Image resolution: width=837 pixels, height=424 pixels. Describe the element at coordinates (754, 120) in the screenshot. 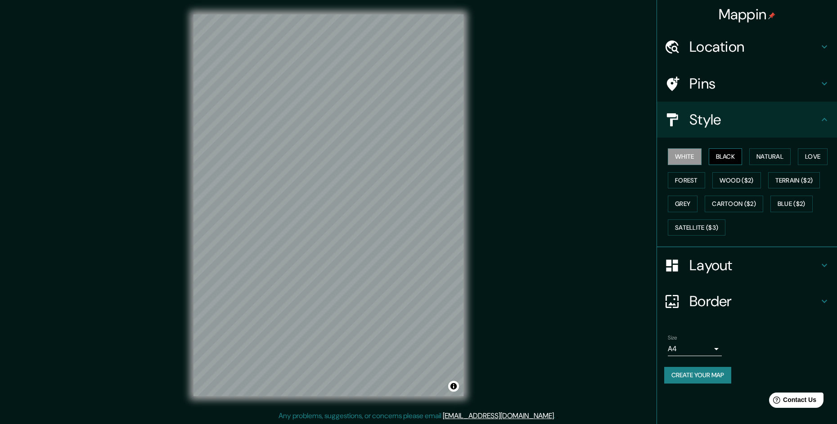

I see `h4: Style` at that location.